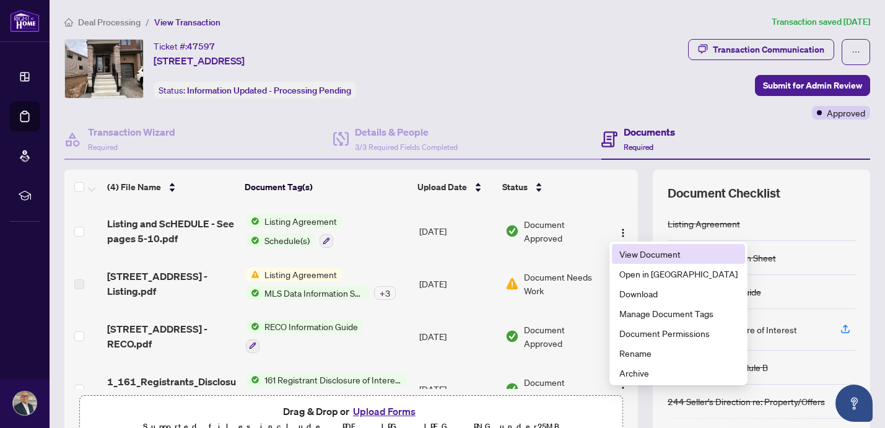  What do you see at coordinates (351, 411) in the screenshot?
I see `span: Drag & Drop or` at bounding box center [351, 411].